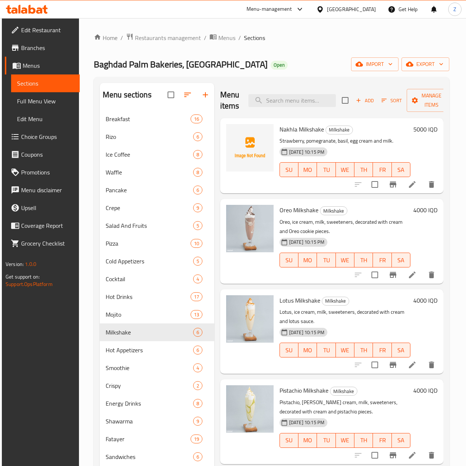  What do you see at coordinates (148, 314) in the screenshot?
I see `span: Mojito` at bounding box center [148, 314].